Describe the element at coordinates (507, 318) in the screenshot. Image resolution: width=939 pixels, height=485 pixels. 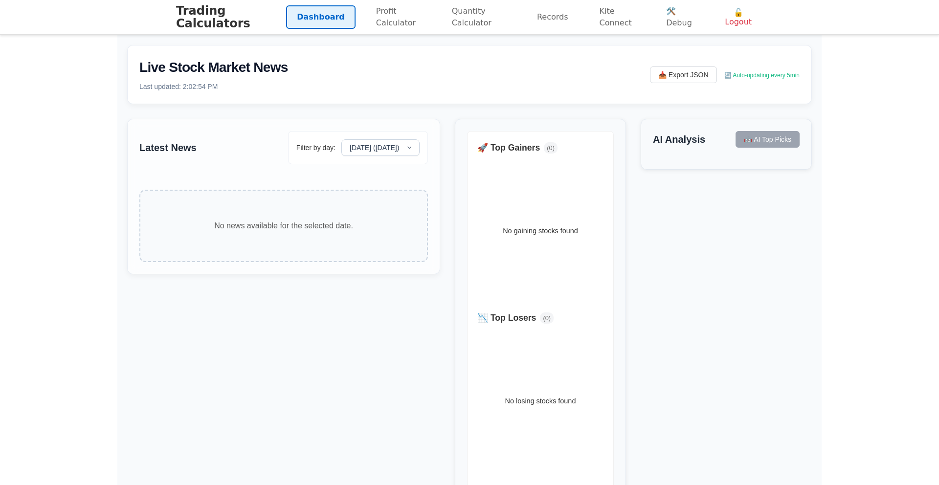
I see `h4: 📉 Top Losers` at that location.